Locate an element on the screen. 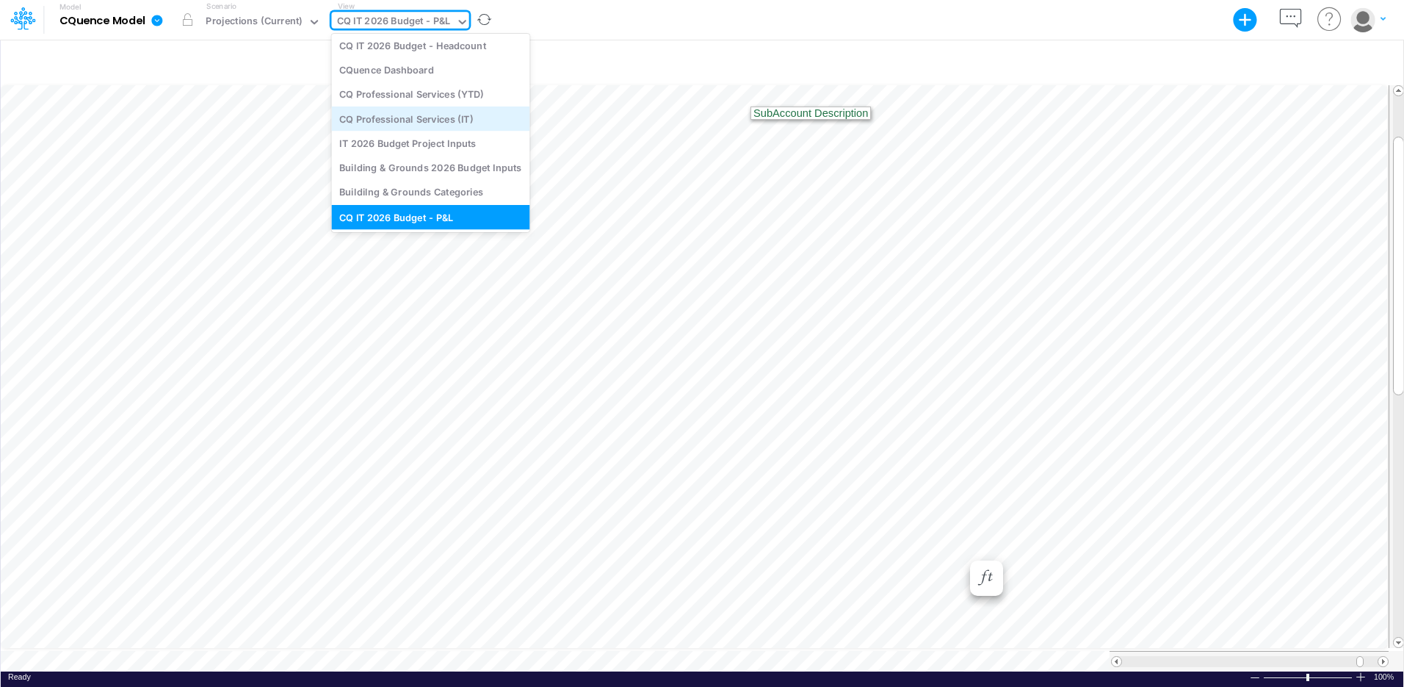  label: Scenario is located at coordinates (221, 6).